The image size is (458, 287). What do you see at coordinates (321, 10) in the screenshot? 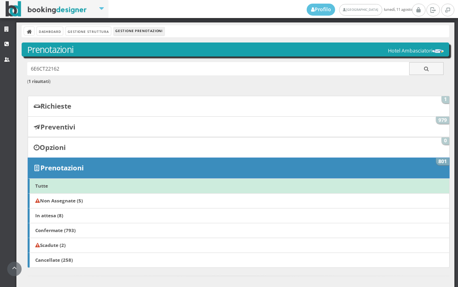
I see `a: Profilo` at bounding box center [321, 10].